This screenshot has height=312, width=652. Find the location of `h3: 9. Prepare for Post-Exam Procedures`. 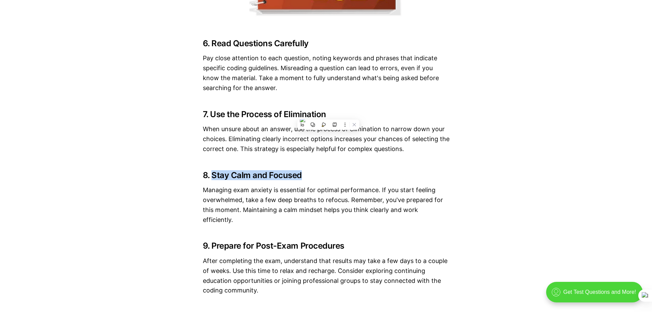

h3: 9. Prepare for Post-Exam Procedures is located at coordinates (326, 246).